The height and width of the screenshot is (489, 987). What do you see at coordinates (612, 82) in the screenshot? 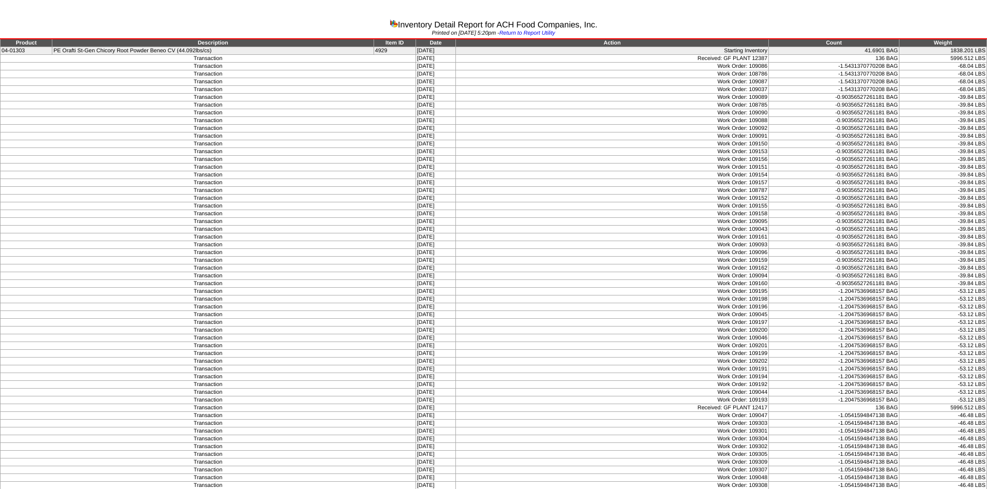
I see `td: Work Order: 109087` at bounding box center [612, 82].